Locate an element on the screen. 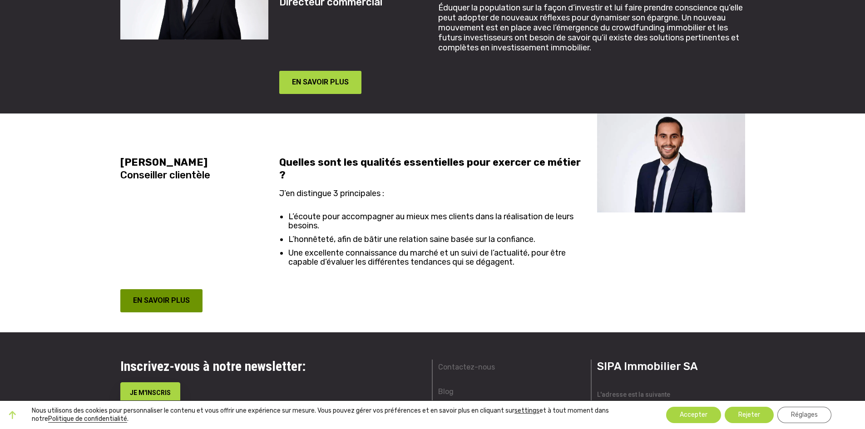  h5: Conseiller clientèle is located at coordinates (194, 169).